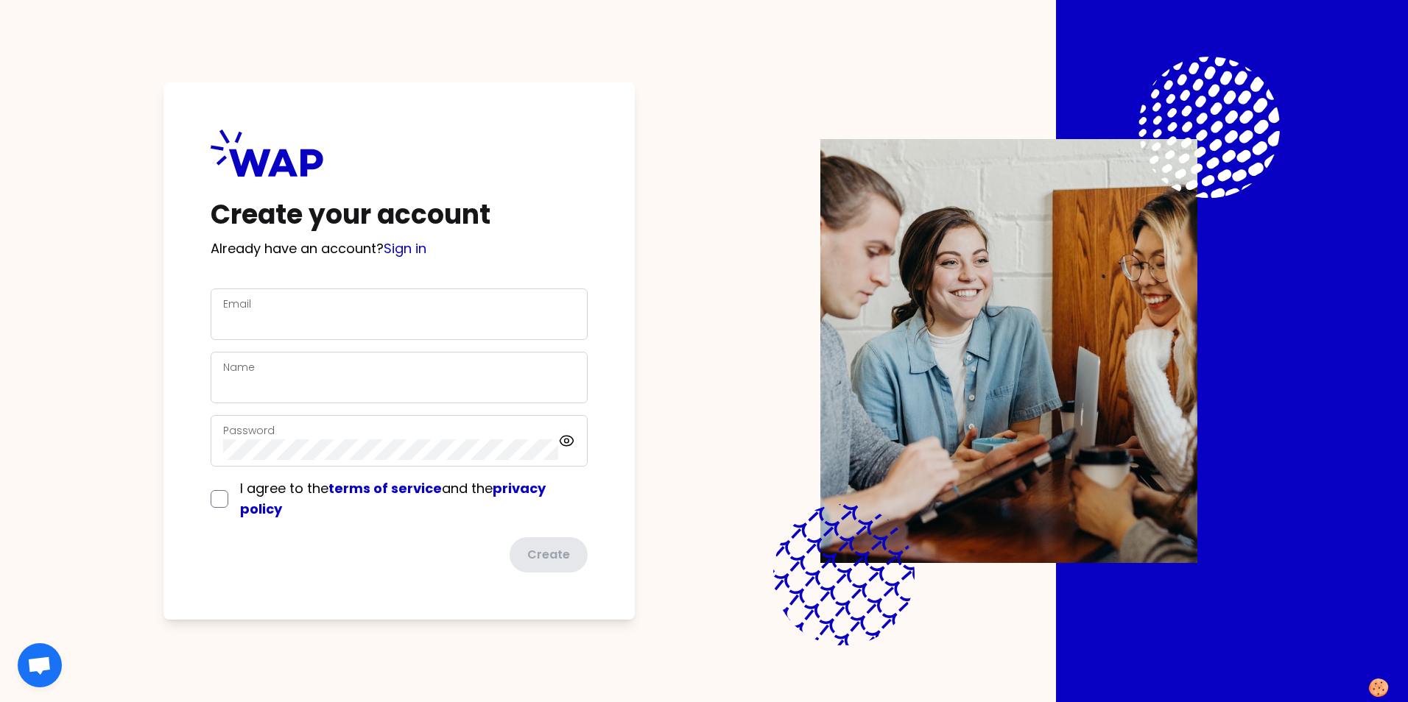  What do you see at coordinates (40, 666) in the screenshot?
I see `div: Open chat` at bounding box center [40, 666].